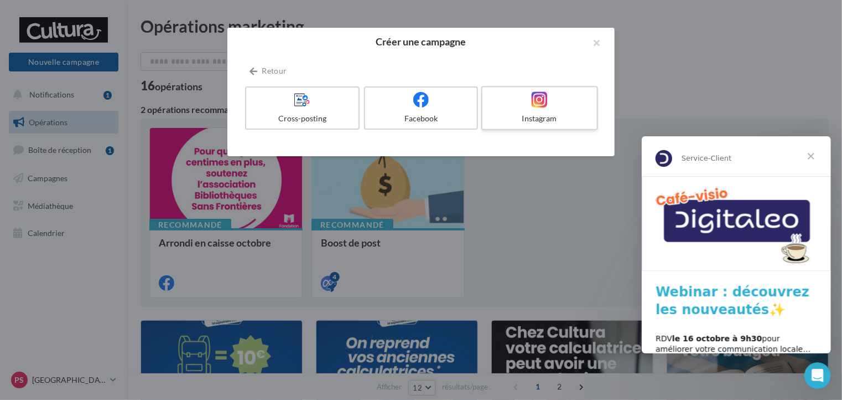 This screenshot has height=400, width=842. Describe the element at coordinates (65, 22) in the screenshot. I see `span: Service-Client` at that location.